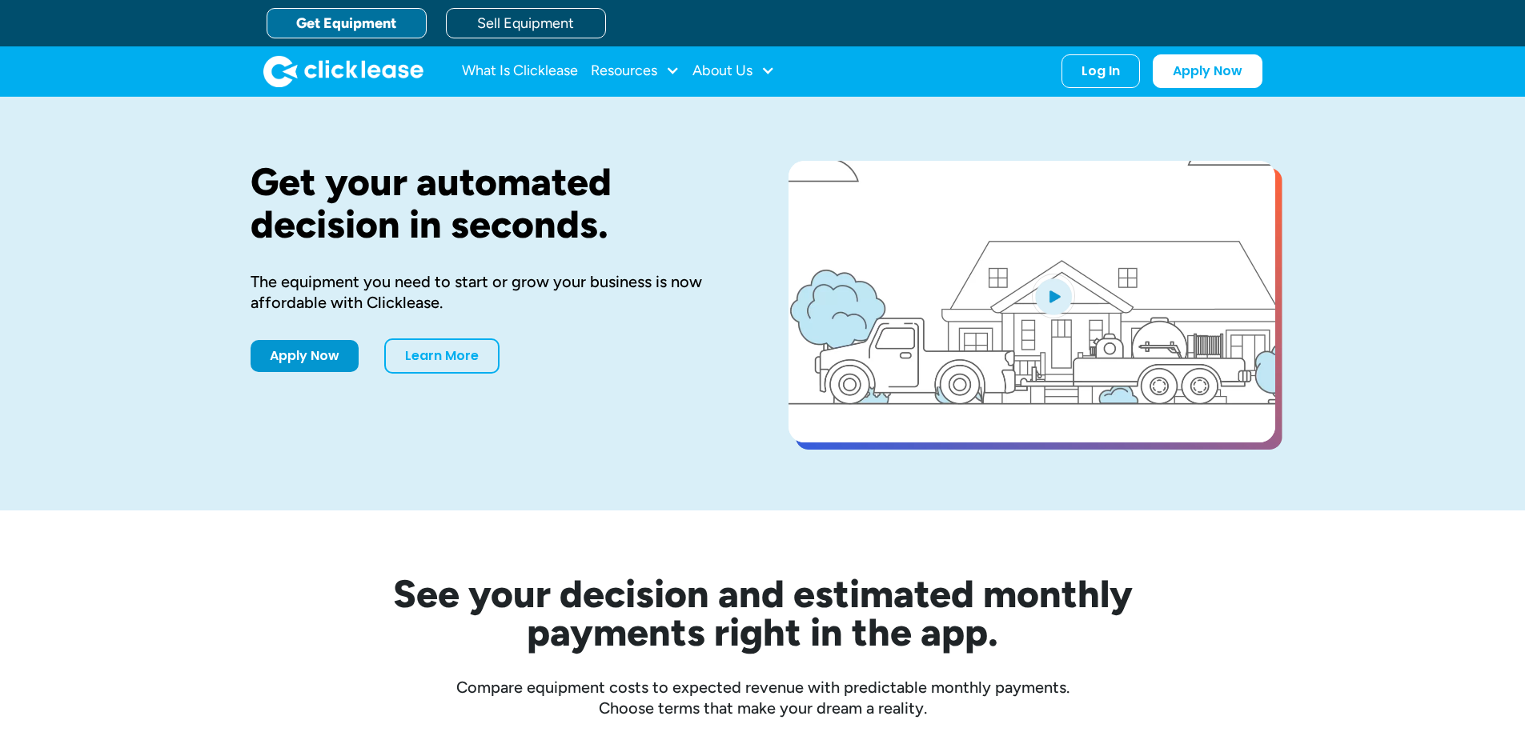 The width and height of the screenshot is (1525, 756). I want to click on a: Sell Equipment, so click(526, 23).